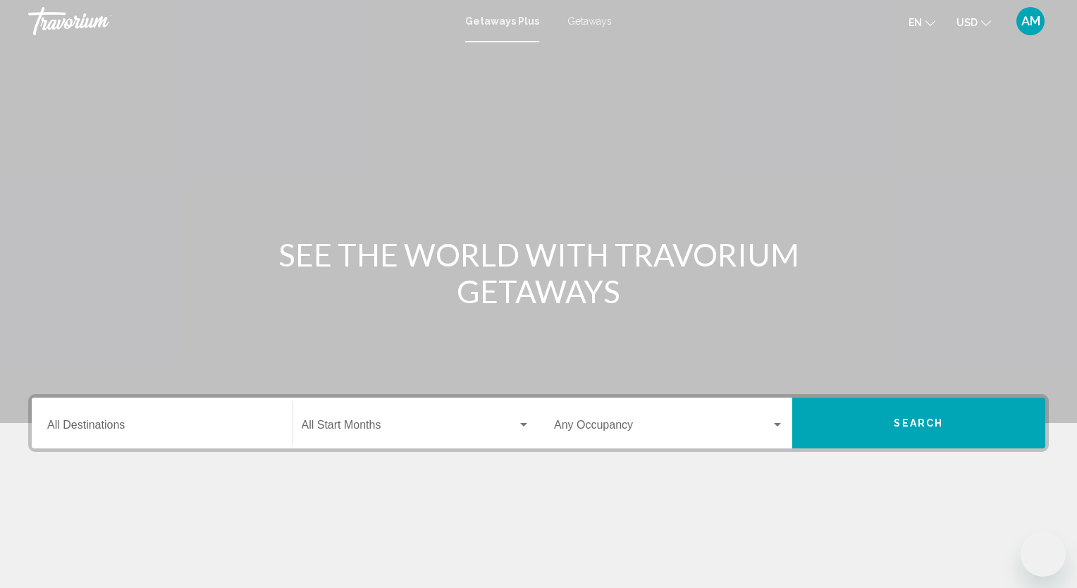 The height and width of the screenshot is (588, 1077). What do you see at coordinates (919, 424) in the screenshot?
I see `span: Search` at bounding box center [919, 424].